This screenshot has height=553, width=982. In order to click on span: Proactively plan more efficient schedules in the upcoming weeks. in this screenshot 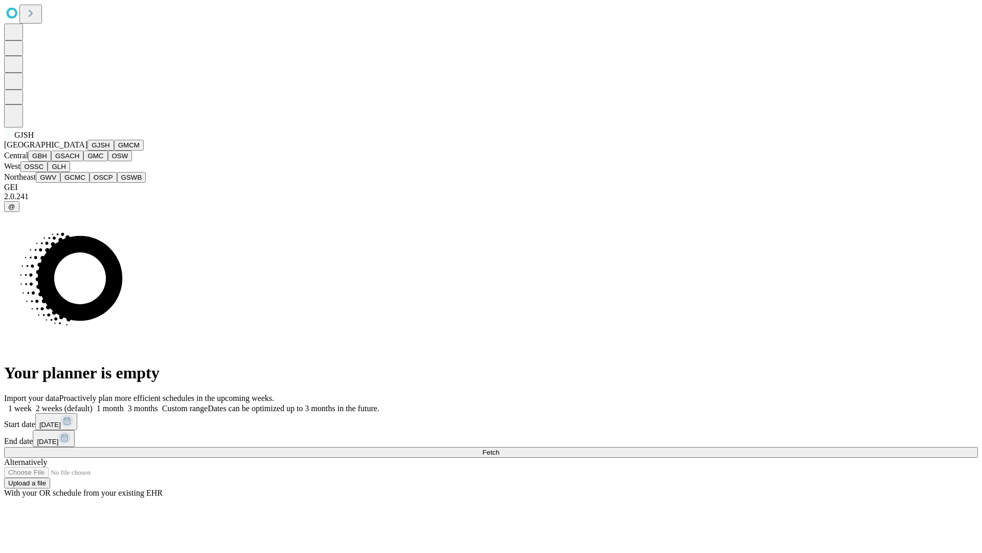, I will do `click(167, 398)`.